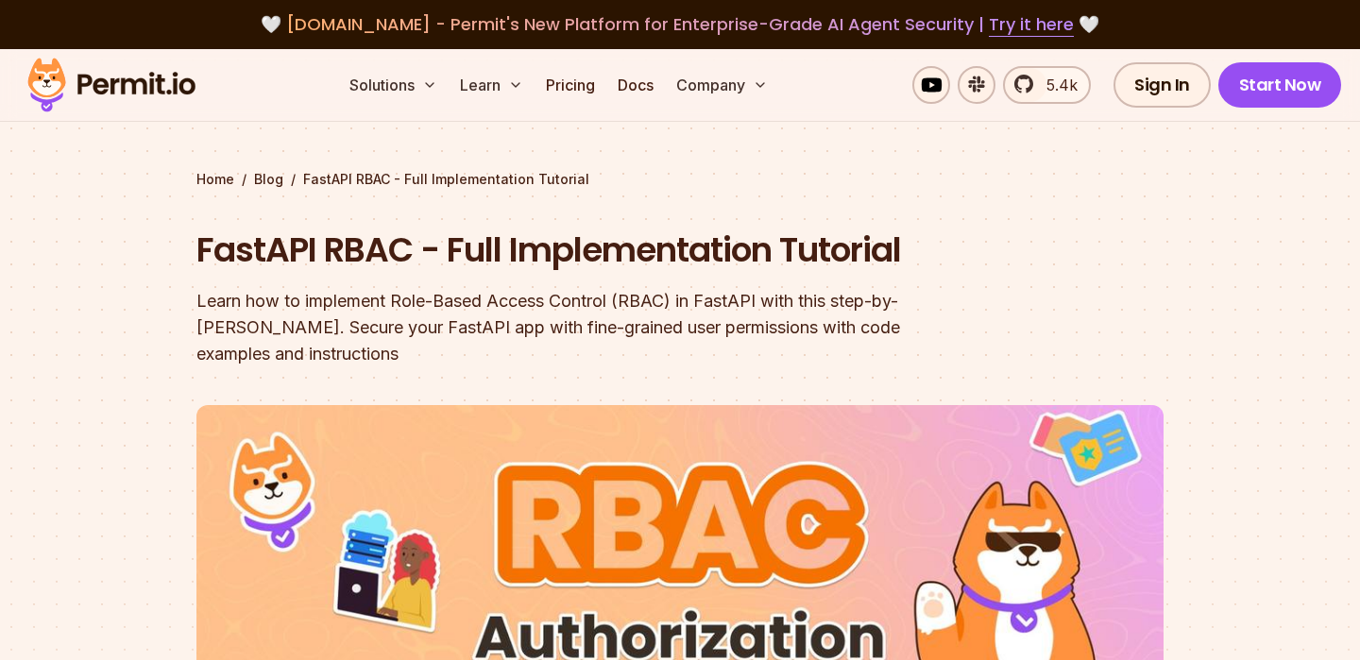 The image size is (1360, 660). Describe the element at coordinates (268, 179) in the screenshot. I see `a: Blog` at that location.